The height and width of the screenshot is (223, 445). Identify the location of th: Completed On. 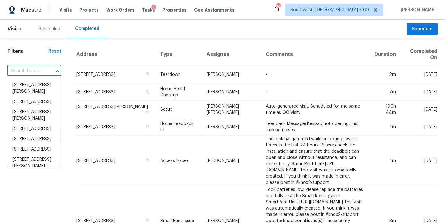
(420, 54).